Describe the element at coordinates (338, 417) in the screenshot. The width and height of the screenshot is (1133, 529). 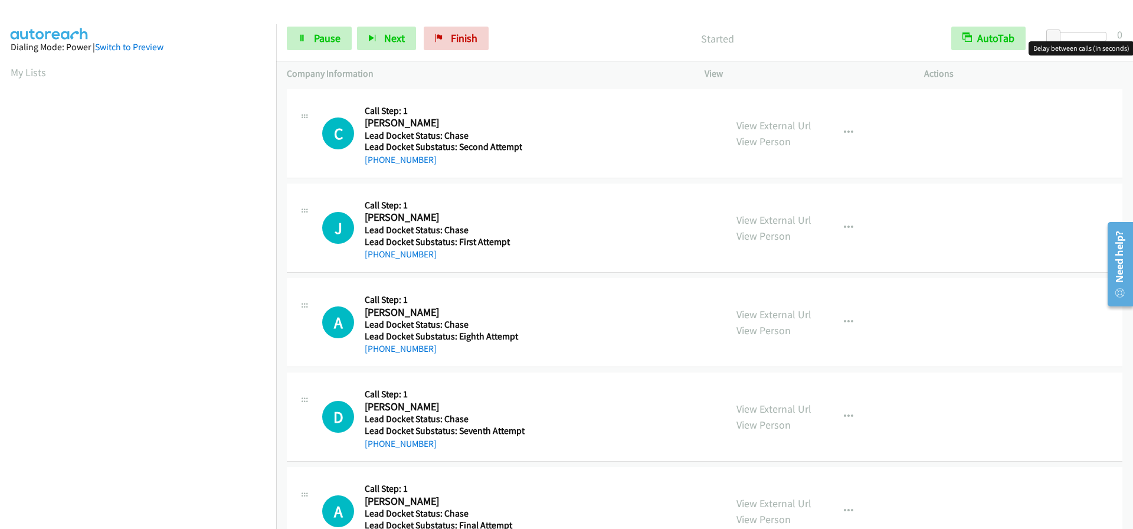
I see `h1: D` at that location.